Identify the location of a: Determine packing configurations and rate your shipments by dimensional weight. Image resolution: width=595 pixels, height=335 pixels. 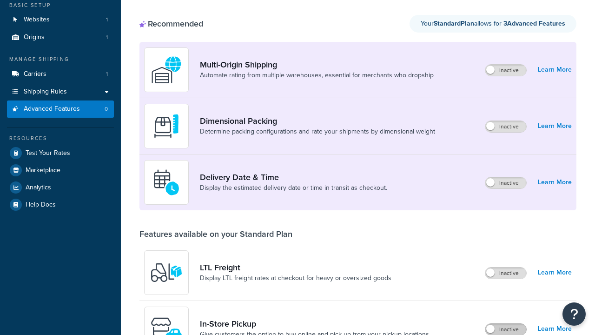
(318, 132).